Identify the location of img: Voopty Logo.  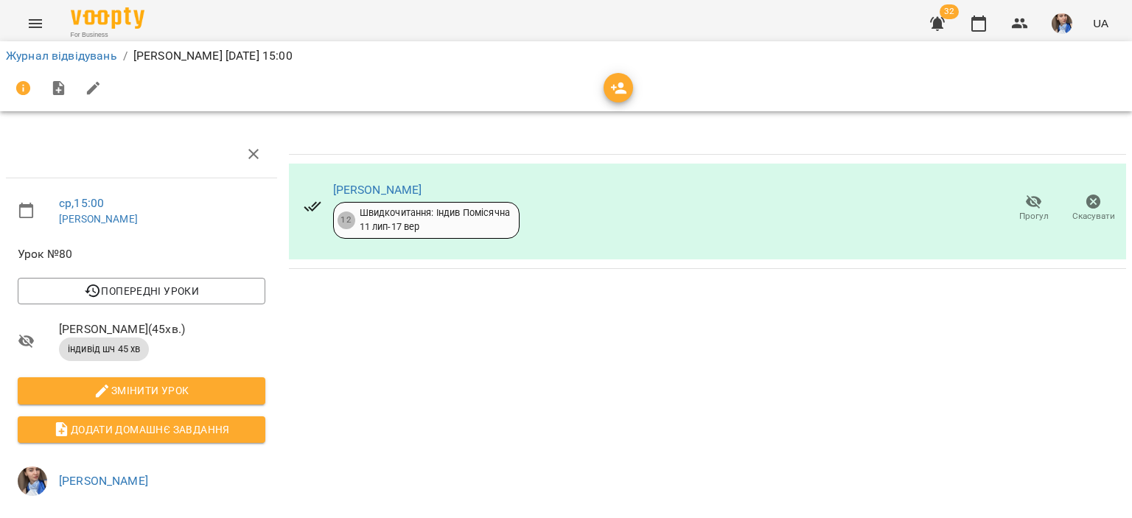
(108, 18).